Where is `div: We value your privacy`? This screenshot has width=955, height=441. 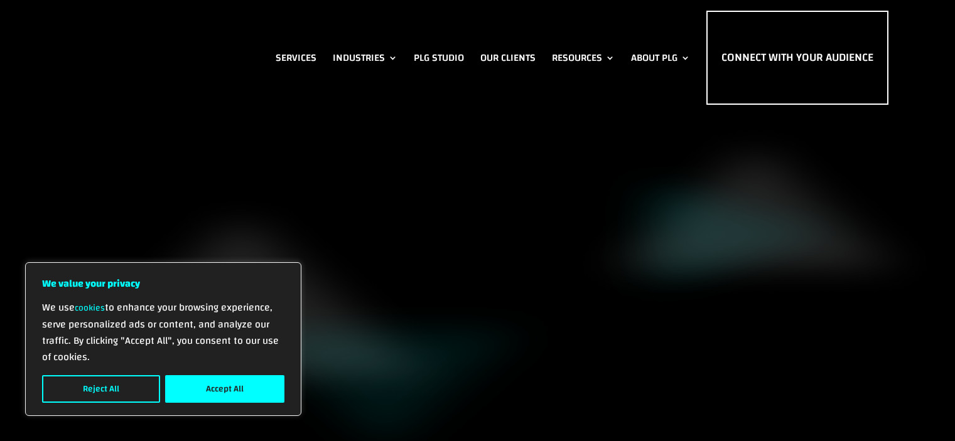 div: We value your privacy is located at coordinates (163, 339).